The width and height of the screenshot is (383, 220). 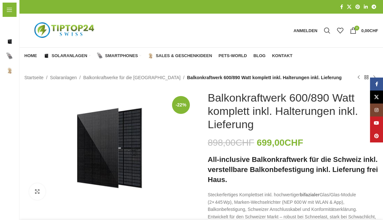 What do you see at coordinates (119, 56) in the screenshot?
I see `a: Smartphones` at bounding box center [119, 56].